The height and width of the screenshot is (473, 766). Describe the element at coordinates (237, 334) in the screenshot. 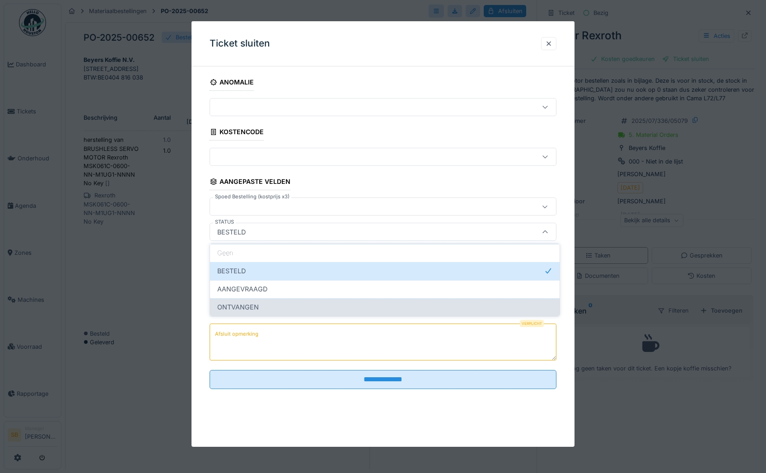

I see `label: Afsluit opmerking` at that location.